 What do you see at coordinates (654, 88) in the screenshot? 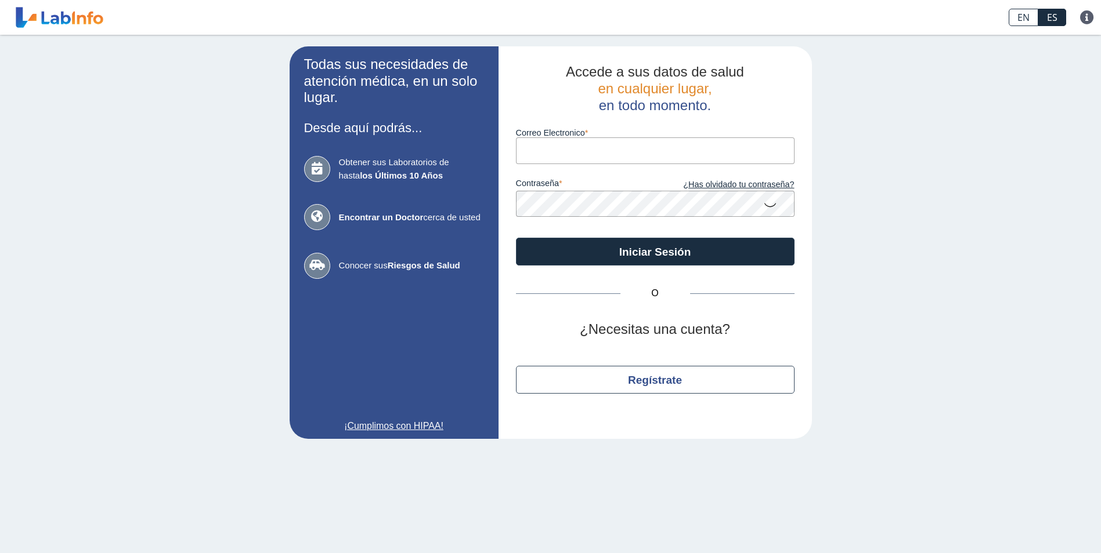
I see `span: en cualquier lugar,` at bounding box center [654, 88].